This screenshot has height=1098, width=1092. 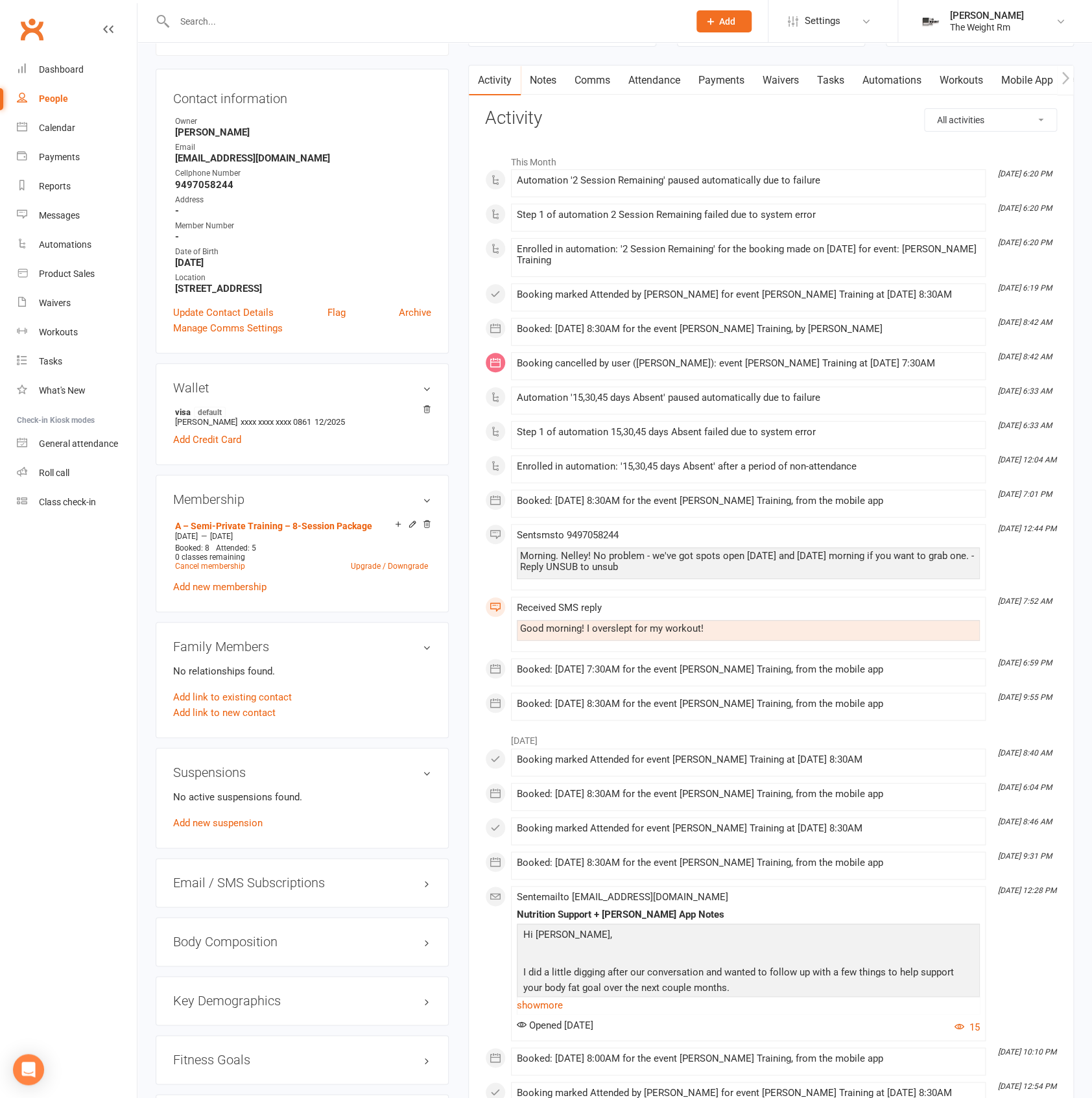 What do you see at coordinates (771, 118) in the screenshot?
I see `h3: Activity` at bounding box center [771, 118].